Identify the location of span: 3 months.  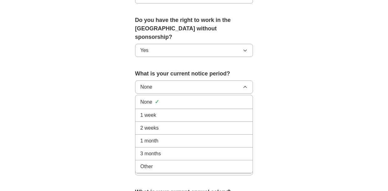
(151, 153).